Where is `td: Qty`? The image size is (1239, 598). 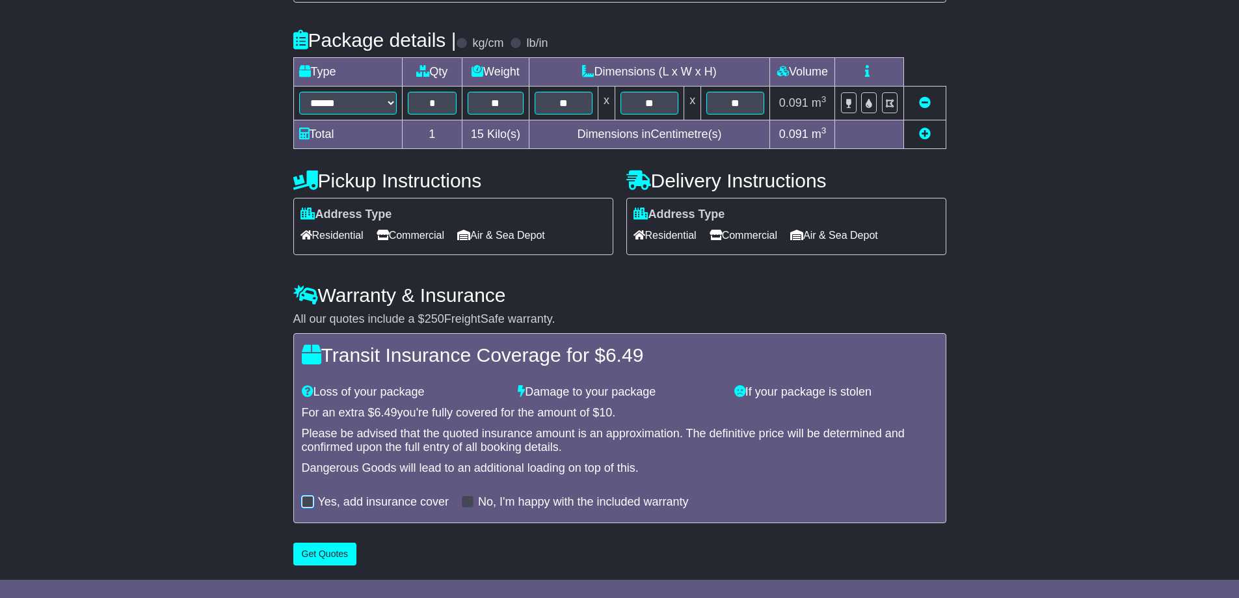 td: Qty is located at coordinates (432, 72).